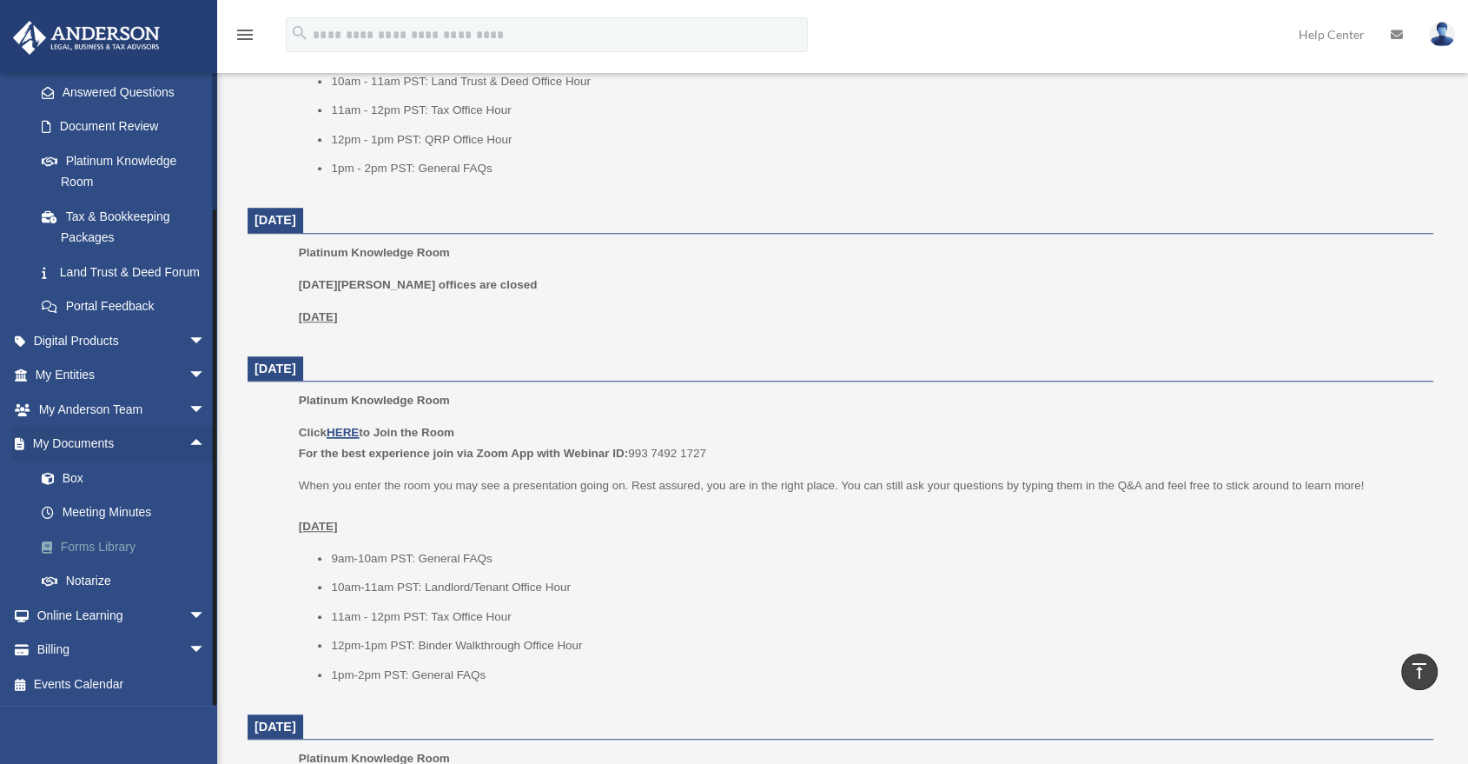  What do you see at coordinates (376, 432) in the screenshot?
I see `b: Click to Join the Room` at bounding box center [376, 432].